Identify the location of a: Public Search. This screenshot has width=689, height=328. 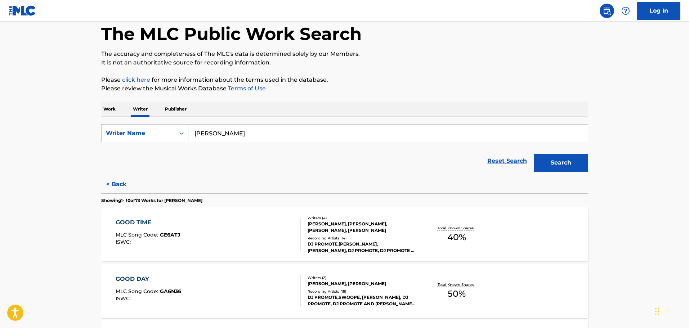
(607, 11).